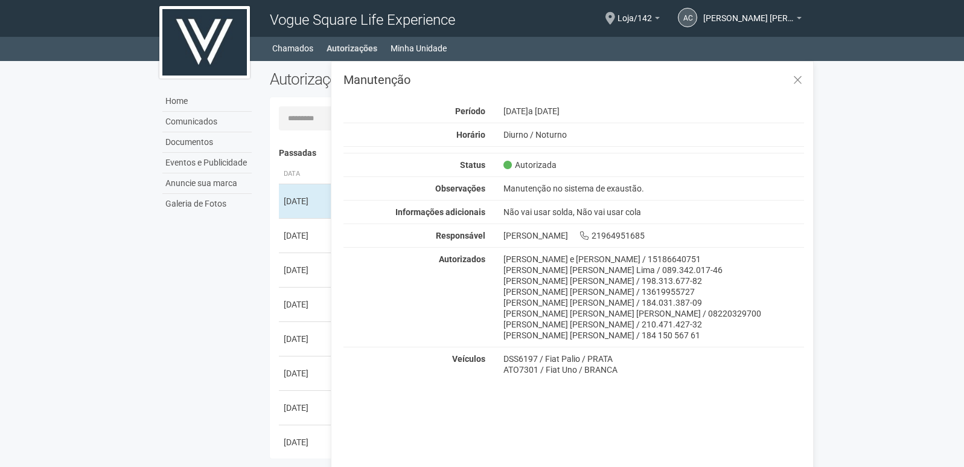 This screenshot has width=964, height=467. I want to click on h2: Autorizações, so click(399, 79).